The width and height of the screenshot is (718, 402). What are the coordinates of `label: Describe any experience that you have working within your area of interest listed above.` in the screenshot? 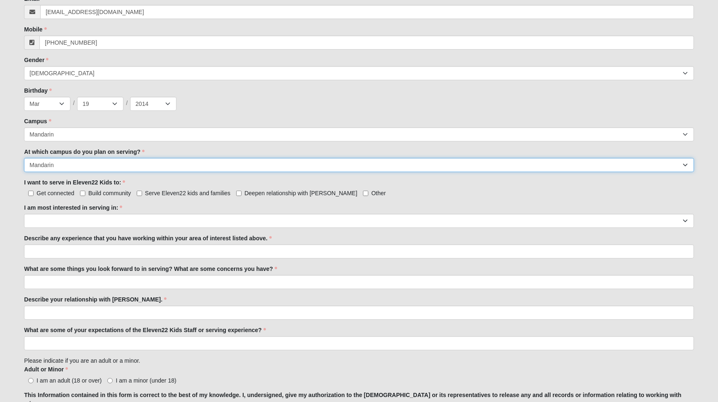 It's located at (147, 239).